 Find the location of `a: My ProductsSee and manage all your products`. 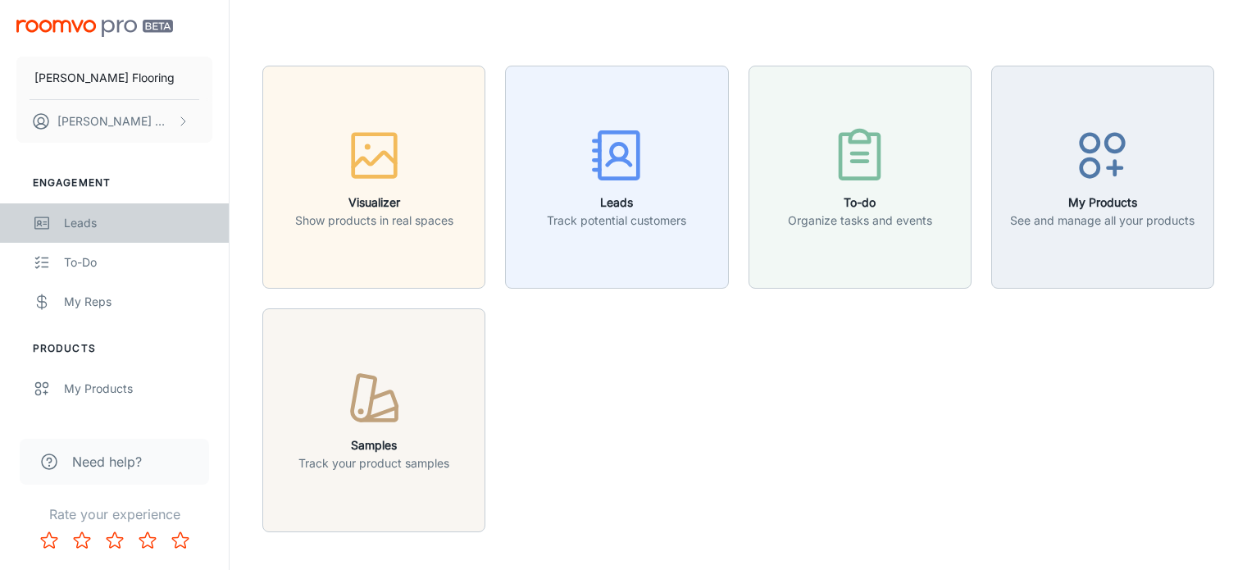

a: My ProductsSee and manage all your products is located at coordinates (1103, 176).